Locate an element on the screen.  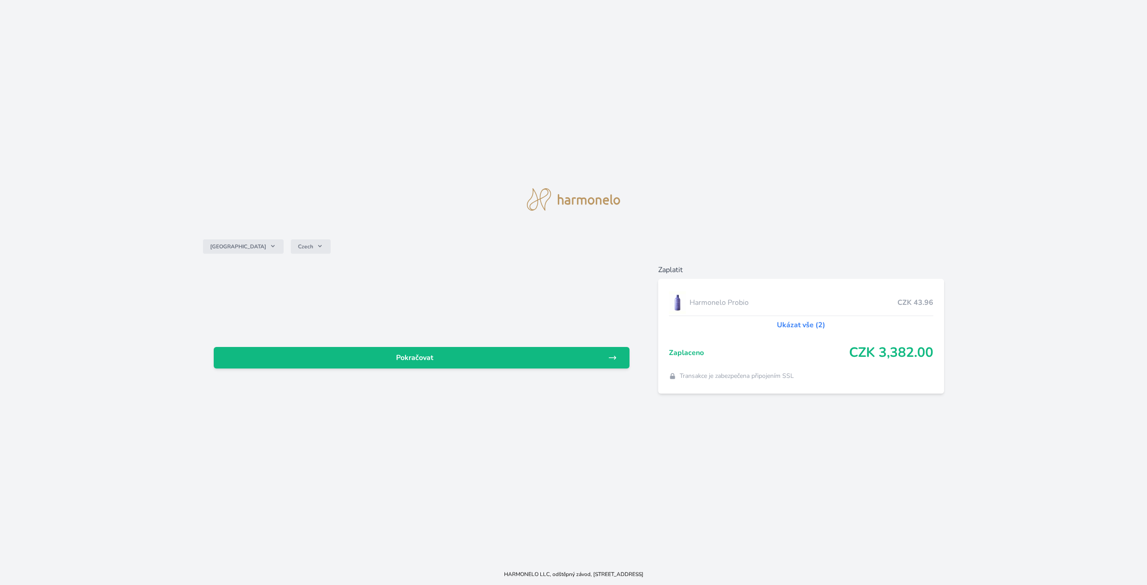
span: Harmonelo Probio is located at coordinates (793, 302).